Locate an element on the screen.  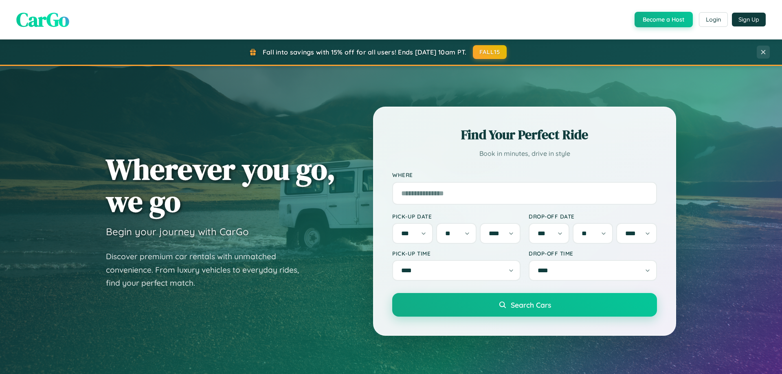
h2: Find Your Perfect Ride is located at coordinates (525, 135).